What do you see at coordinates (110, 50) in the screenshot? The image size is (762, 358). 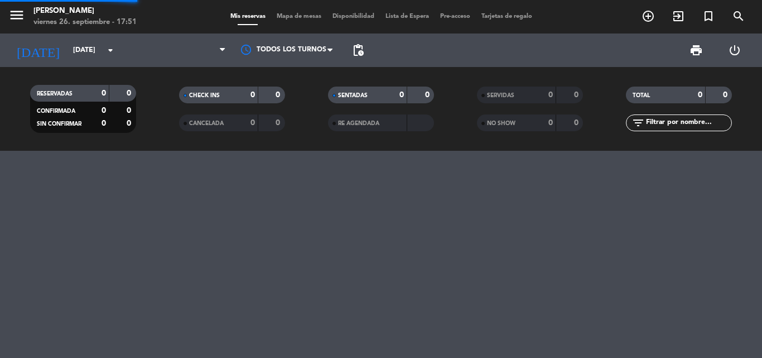 I see `i: arrow_drop_down` at bounding box center [110, 50].